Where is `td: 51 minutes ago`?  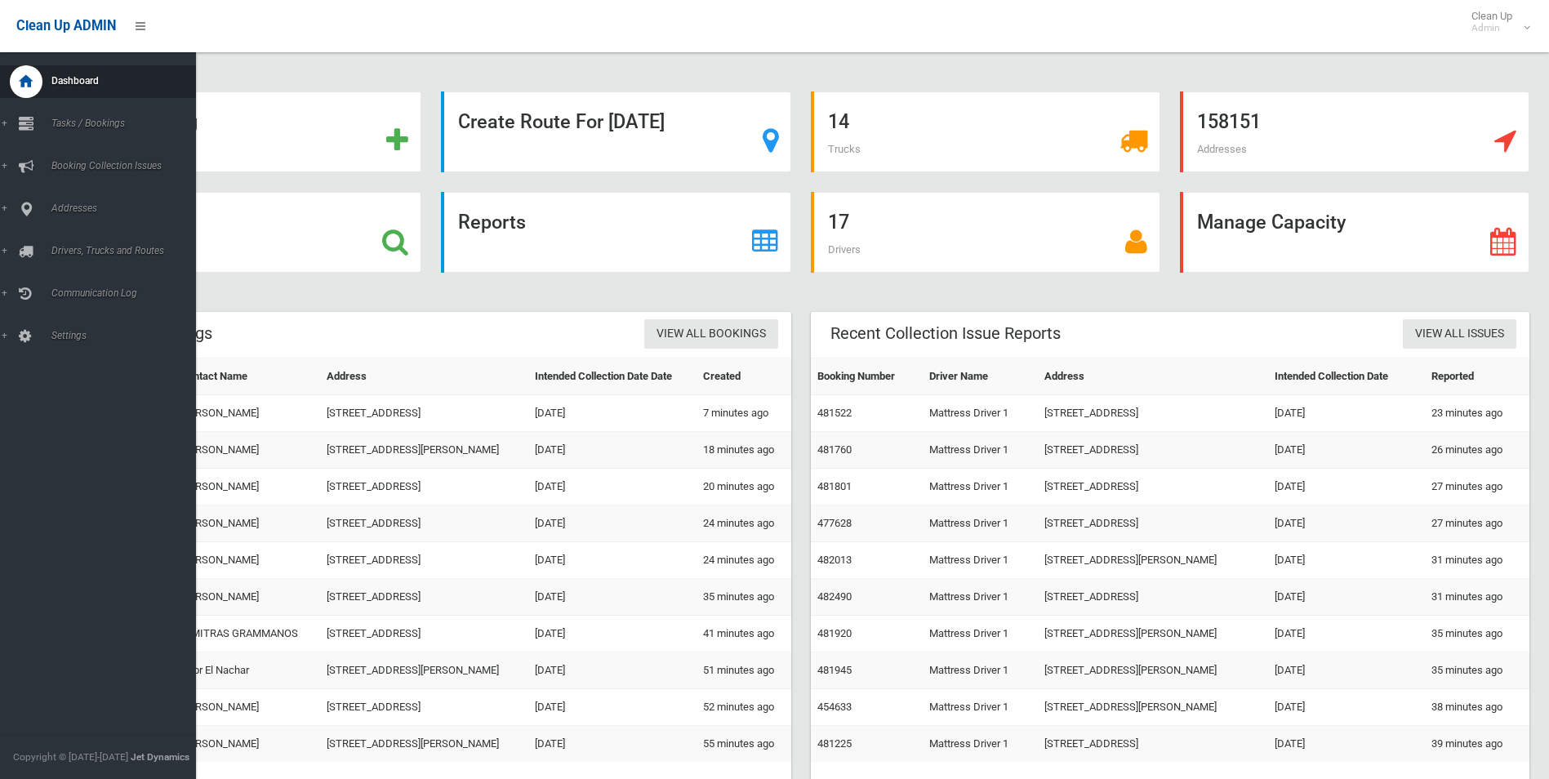
td: 51 minutes ago is located at coordinates (744, 670).